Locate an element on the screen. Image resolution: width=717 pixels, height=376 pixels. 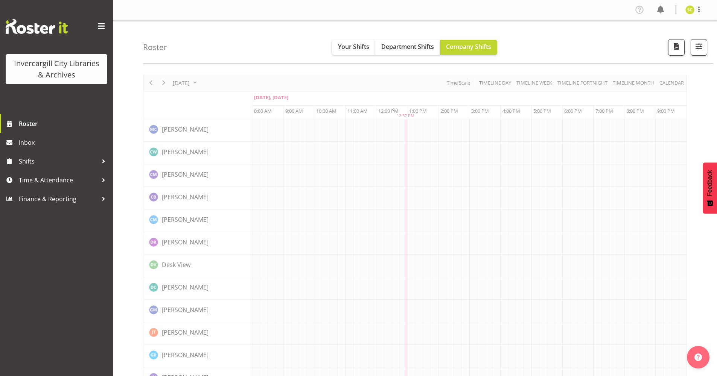
span: Time & Attendance is located at coordinates (58, 180).